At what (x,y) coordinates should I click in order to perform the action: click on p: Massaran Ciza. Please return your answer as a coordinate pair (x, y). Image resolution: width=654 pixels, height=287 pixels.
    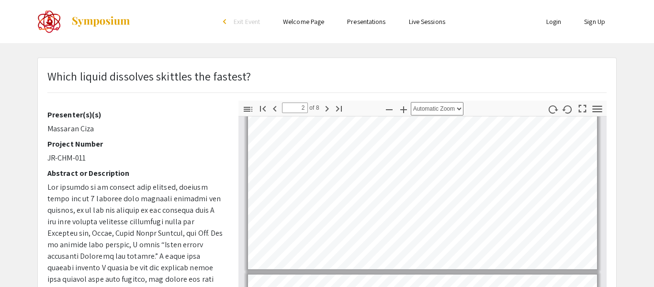
    Looking at the image, I should click on (135, 129).